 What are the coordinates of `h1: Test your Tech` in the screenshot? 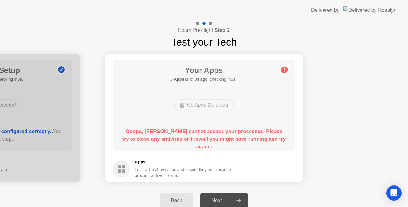 It's located at (204, 42).